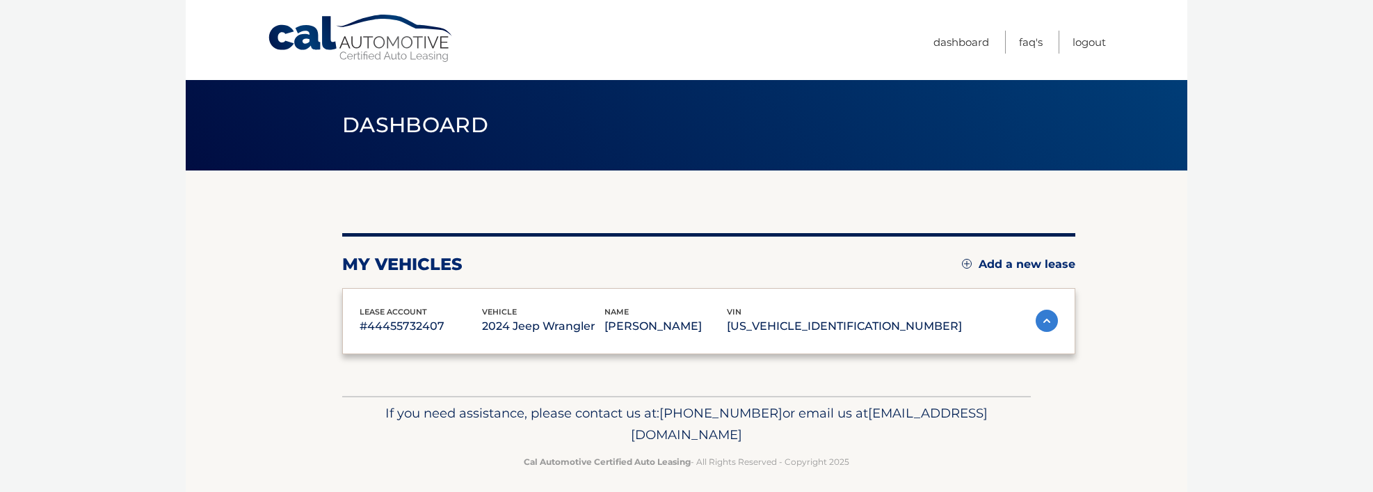  Describe the element at coordinates (1089, 42) in the screenshot. I see `a: Logout` at that location.